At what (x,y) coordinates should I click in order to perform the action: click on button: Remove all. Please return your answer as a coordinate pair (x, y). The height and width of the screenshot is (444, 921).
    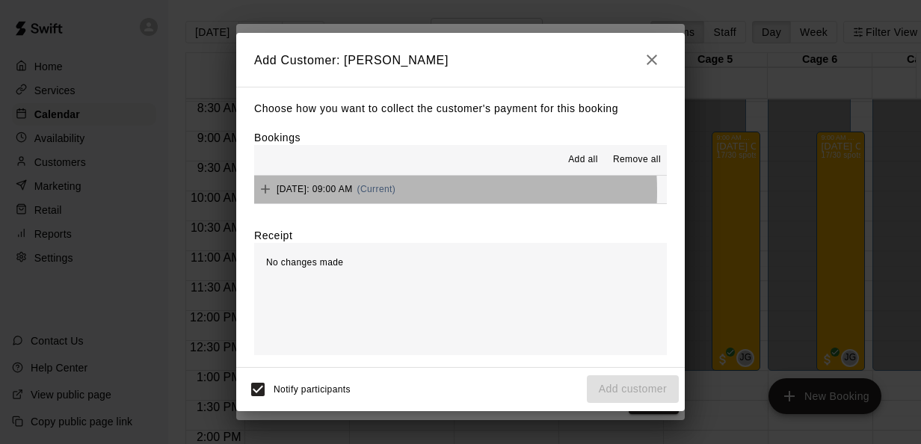
    Looking at the image, I should click on (637, 160).